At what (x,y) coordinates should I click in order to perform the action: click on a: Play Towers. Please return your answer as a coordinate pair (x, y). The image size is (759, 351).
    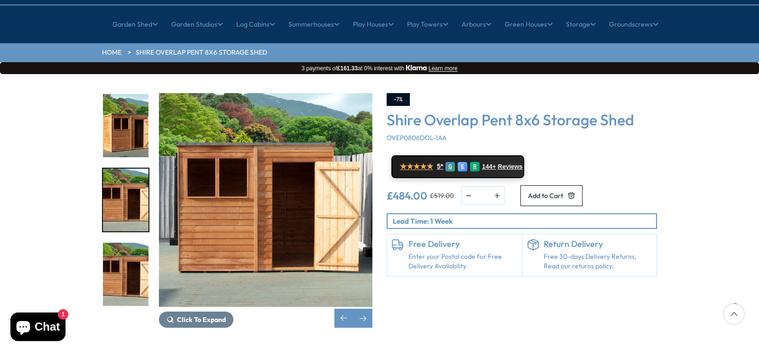
    Looking at the image, I should click on (427, 24).